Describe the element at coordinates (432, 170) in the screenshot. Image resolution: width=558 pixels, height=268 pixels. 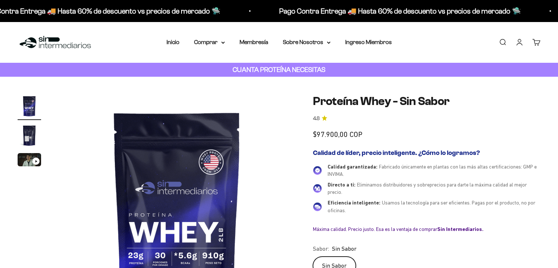
I see `span: Fabricado únicamente en plantas con las más altas certificaciones: GMP e INVIMA.` at that location.